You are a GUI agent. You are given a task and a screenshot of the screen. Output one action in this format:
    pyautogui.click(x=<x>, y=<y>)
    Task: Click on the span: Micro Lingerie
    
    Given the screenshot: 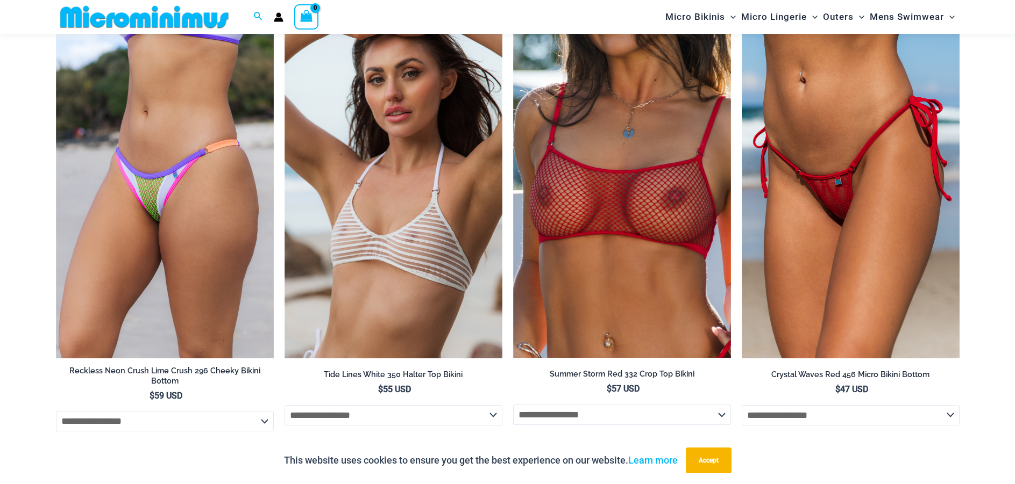 What is the action you would take?
    pyautogui.click(x=774, y=17)
    